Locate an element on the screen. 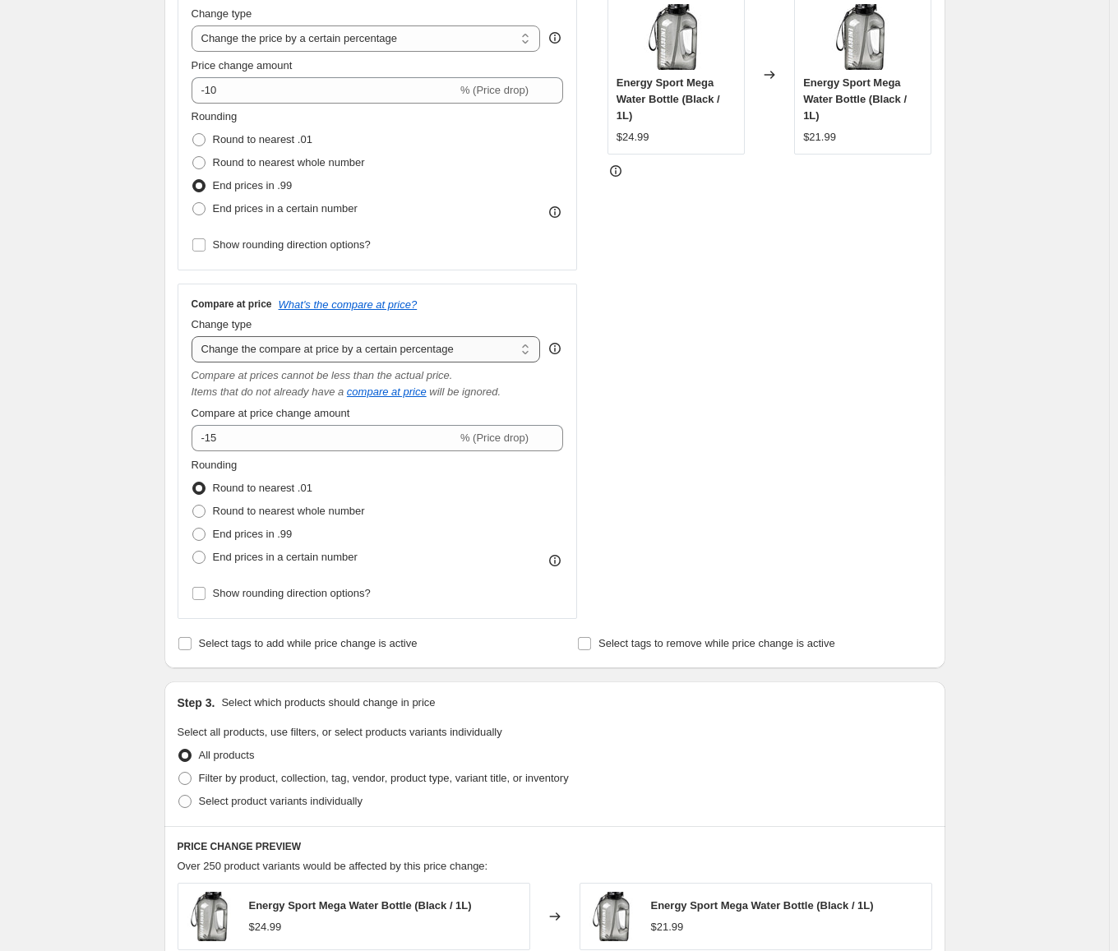  button: What's the compare at price? is located at coordinates (348, 304).